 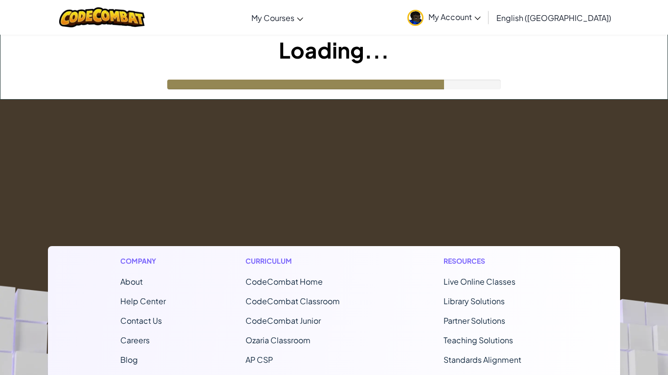 I want to click on a: Library Solutions, so click(x=474, y=301).